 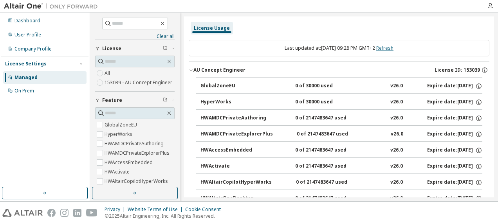 I want to click on span: License, so click(x=112, y=49).